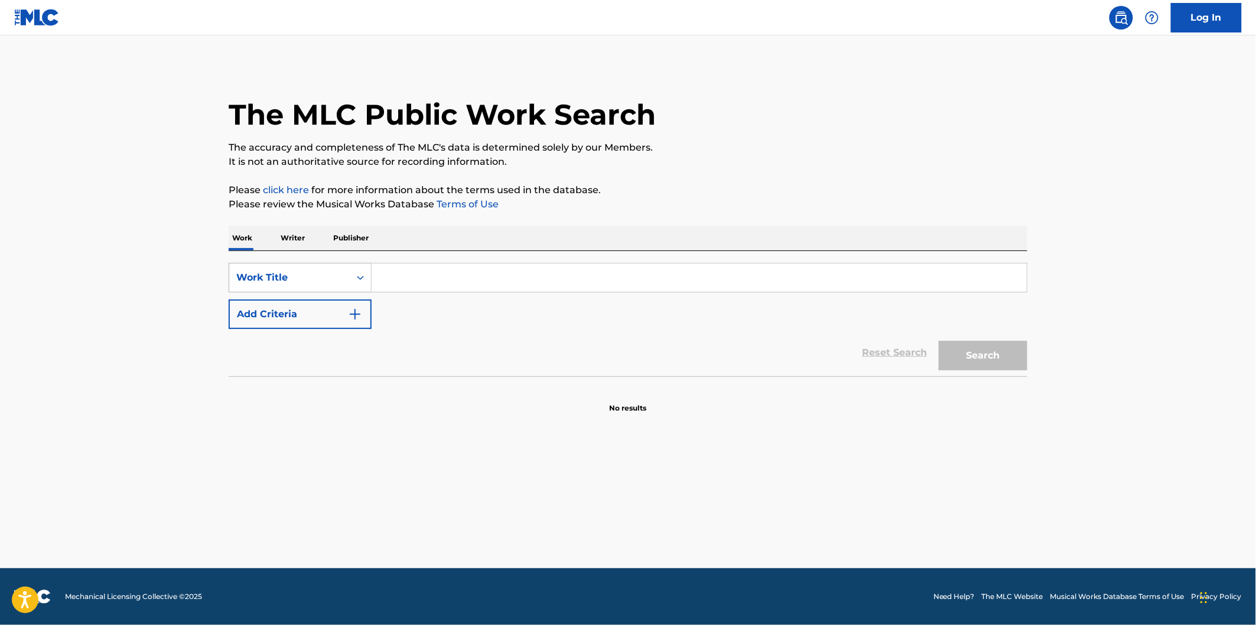 The width and height of the screenshot is (1256, 625). I want to click on img: search, so click(1121, 18).